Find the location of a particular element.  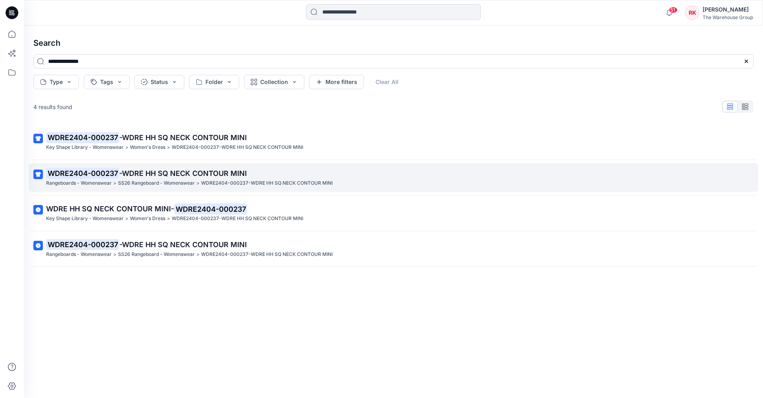

div: The Warehouse Group is located at coordinates (728, 17).